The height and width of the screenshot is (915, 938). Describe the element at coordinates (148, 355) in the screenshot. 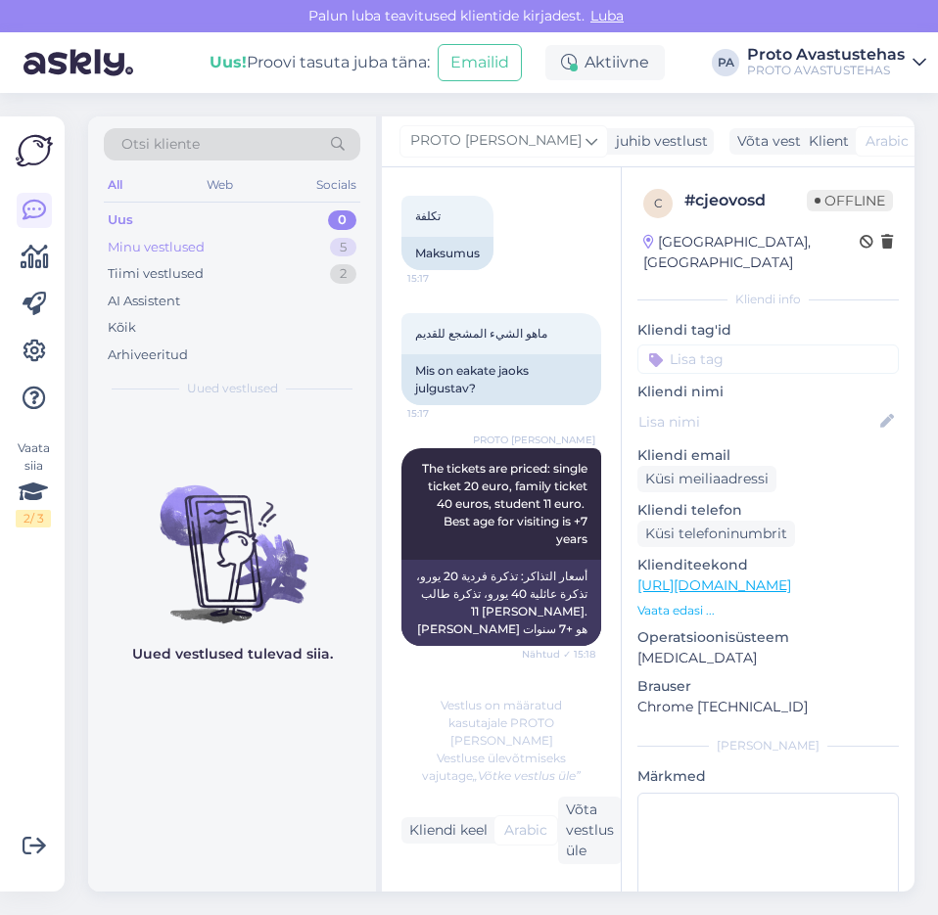

I see `div: Arhiveeritud` at that location.